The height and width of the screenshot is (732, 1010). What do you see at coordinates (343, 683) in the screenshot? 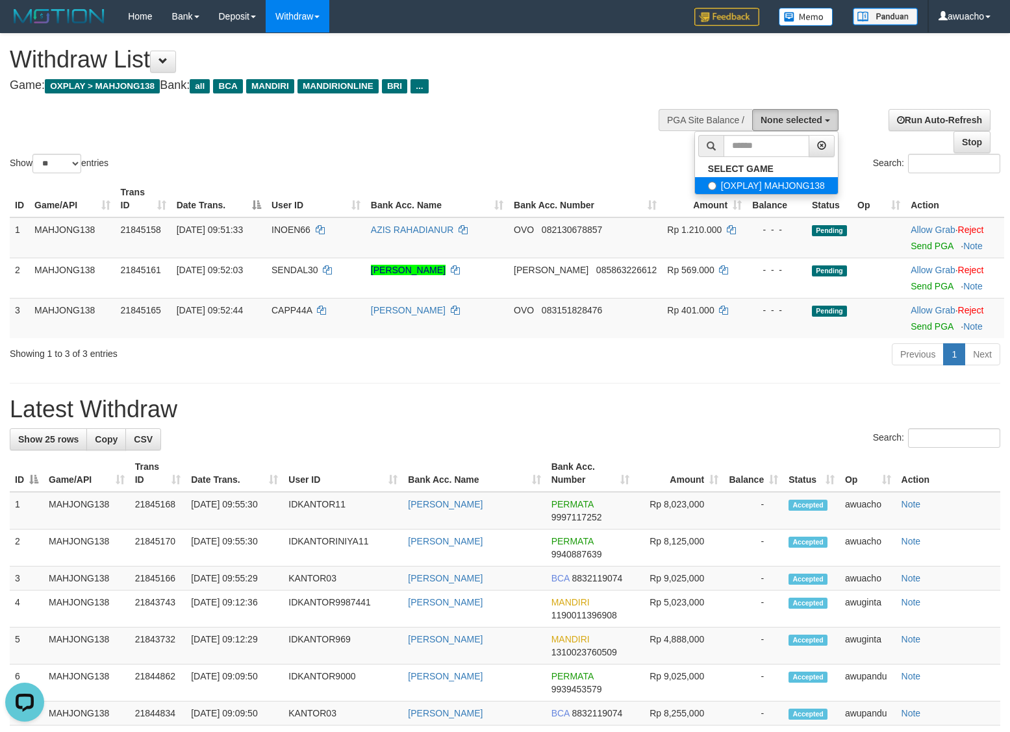
I see `td: IDKANTOR9000` at bounding box center [343, 683].